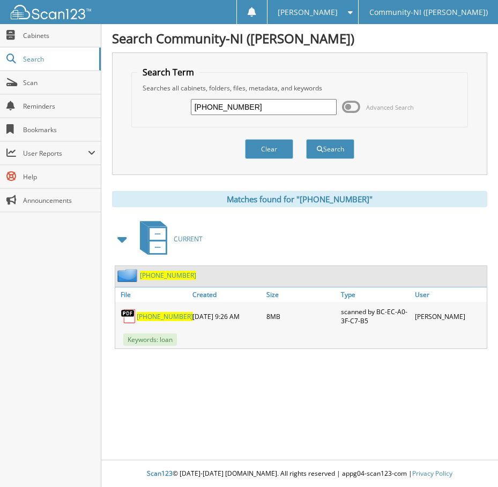 This screenshot has height=487, width=498. What do you see at coordinates (375, 295) in the screenshot?
I see `a: Type` at bounding box center [375, 295].